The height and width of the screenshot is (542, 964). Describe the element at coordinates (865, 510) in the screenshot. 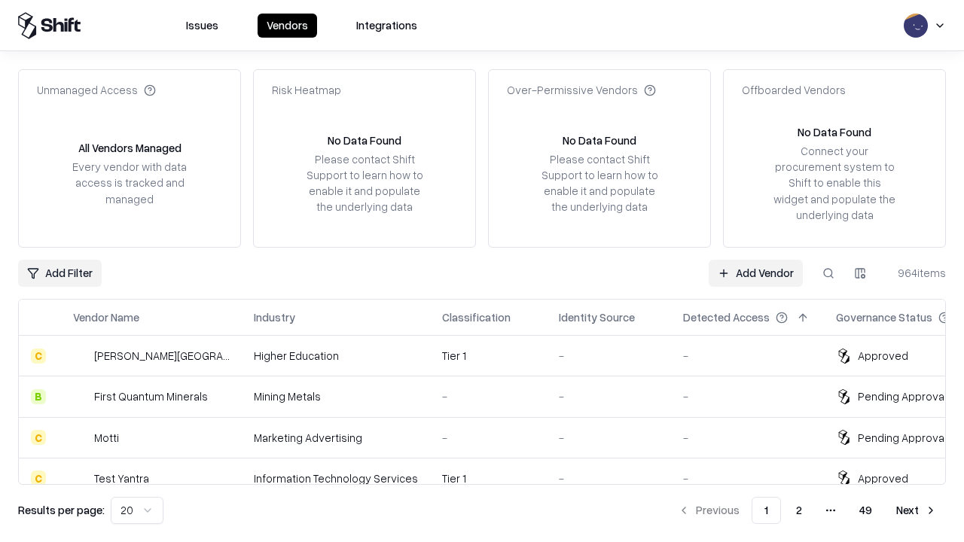

I see `button: 49` at that location.